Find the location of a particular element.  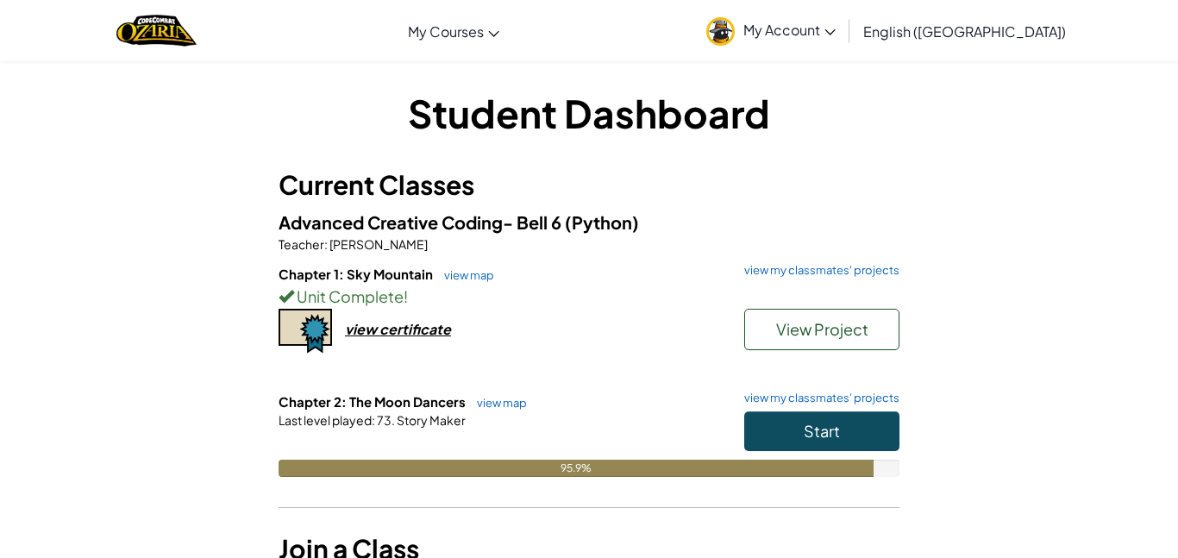

span: (Python) is located at coordinates (602, 222).